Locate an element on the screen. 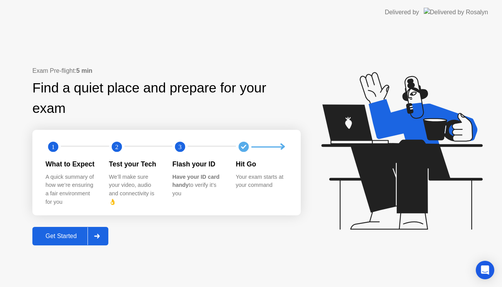  div: Get Started is located at coordinates (61, 236).